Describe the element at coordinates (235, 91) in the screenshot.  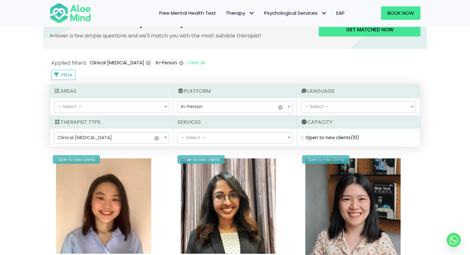
I see `div: Platform` at that location.